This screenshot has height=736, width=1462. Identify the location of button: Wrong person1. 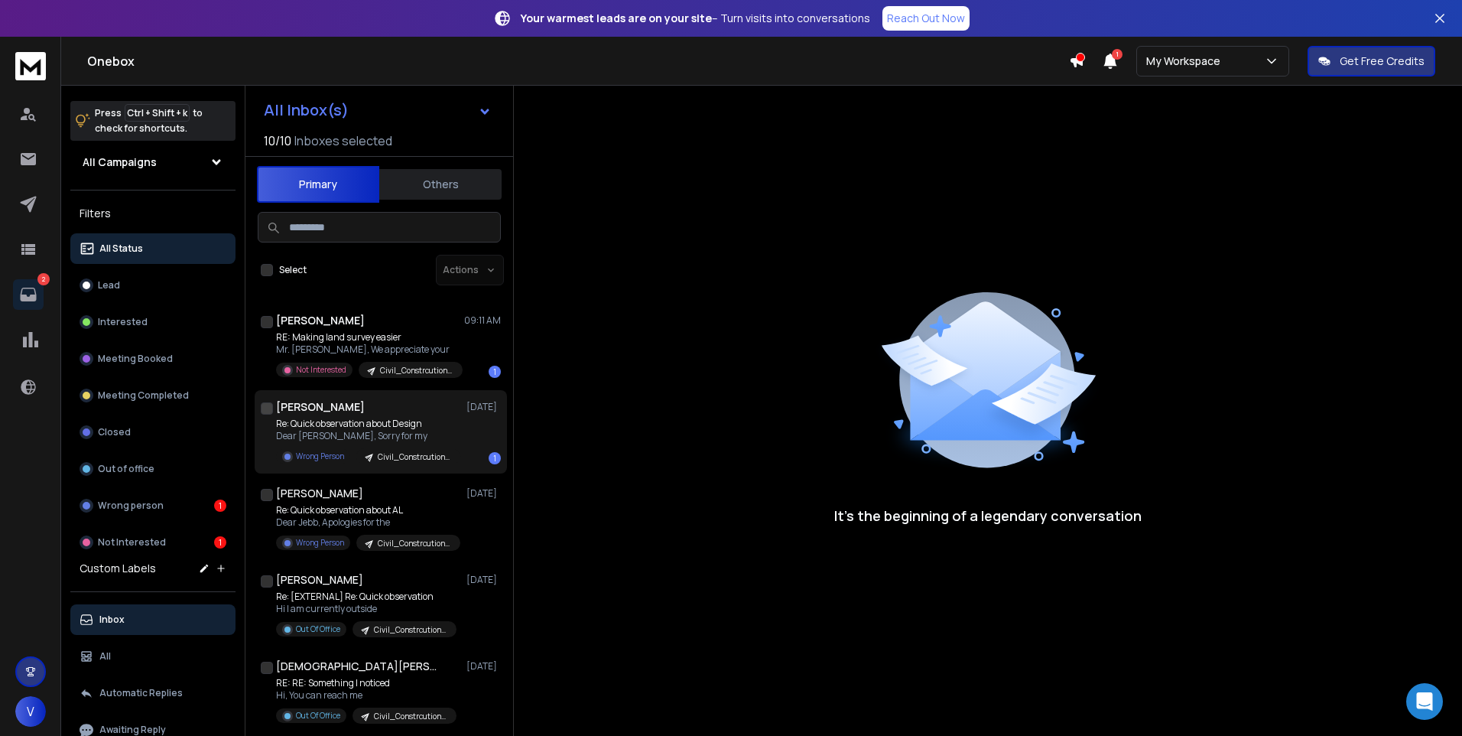
(153, 505).